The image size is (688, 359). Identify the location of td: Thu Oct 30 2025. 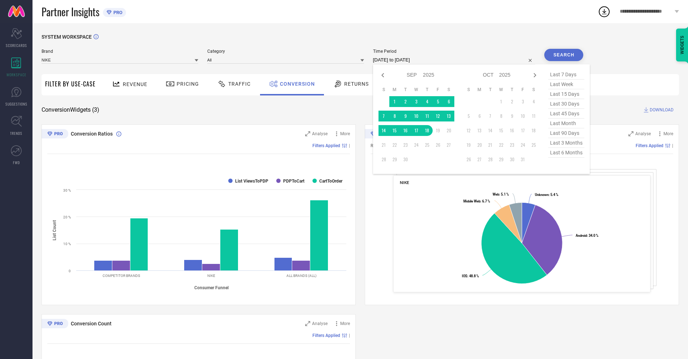
(512, 159).